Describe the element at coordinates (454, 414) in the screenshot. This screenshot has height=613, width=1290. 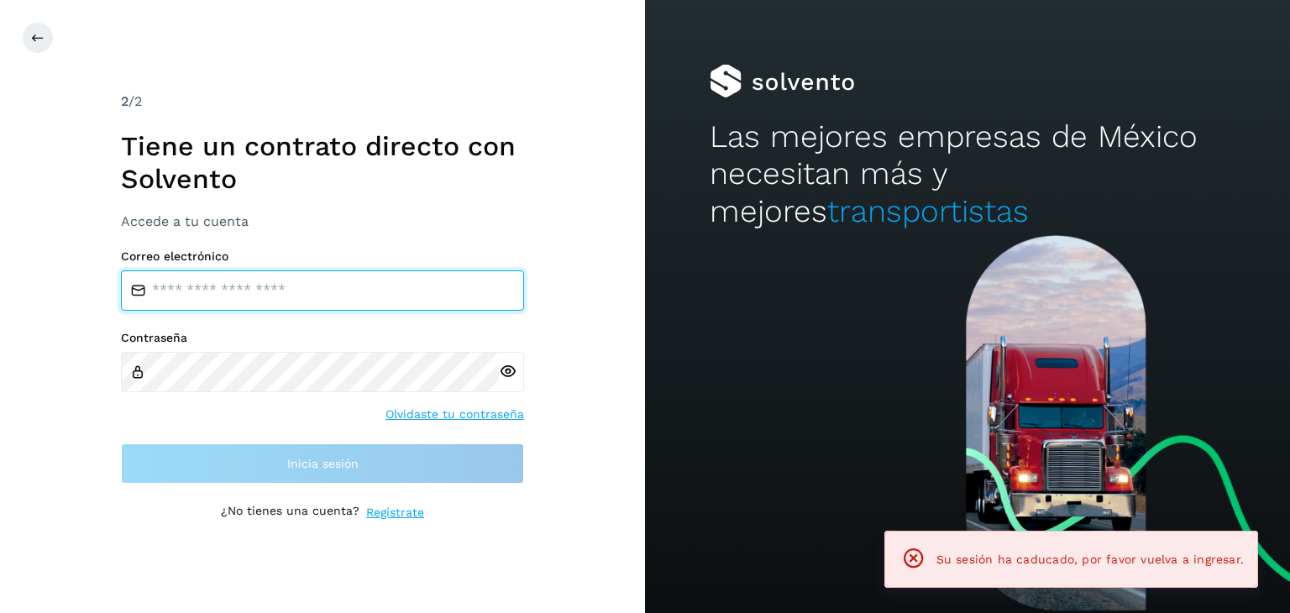
I see `a: Olvidaste tu contraseña` at that location.